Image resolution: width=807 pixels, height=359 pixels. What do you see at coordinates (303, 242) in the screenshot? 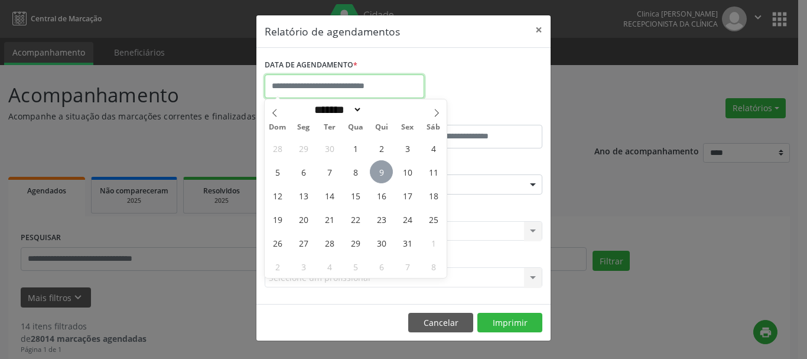
I see `span: Outubro 27, 2025` at bounding box center [303, 242].